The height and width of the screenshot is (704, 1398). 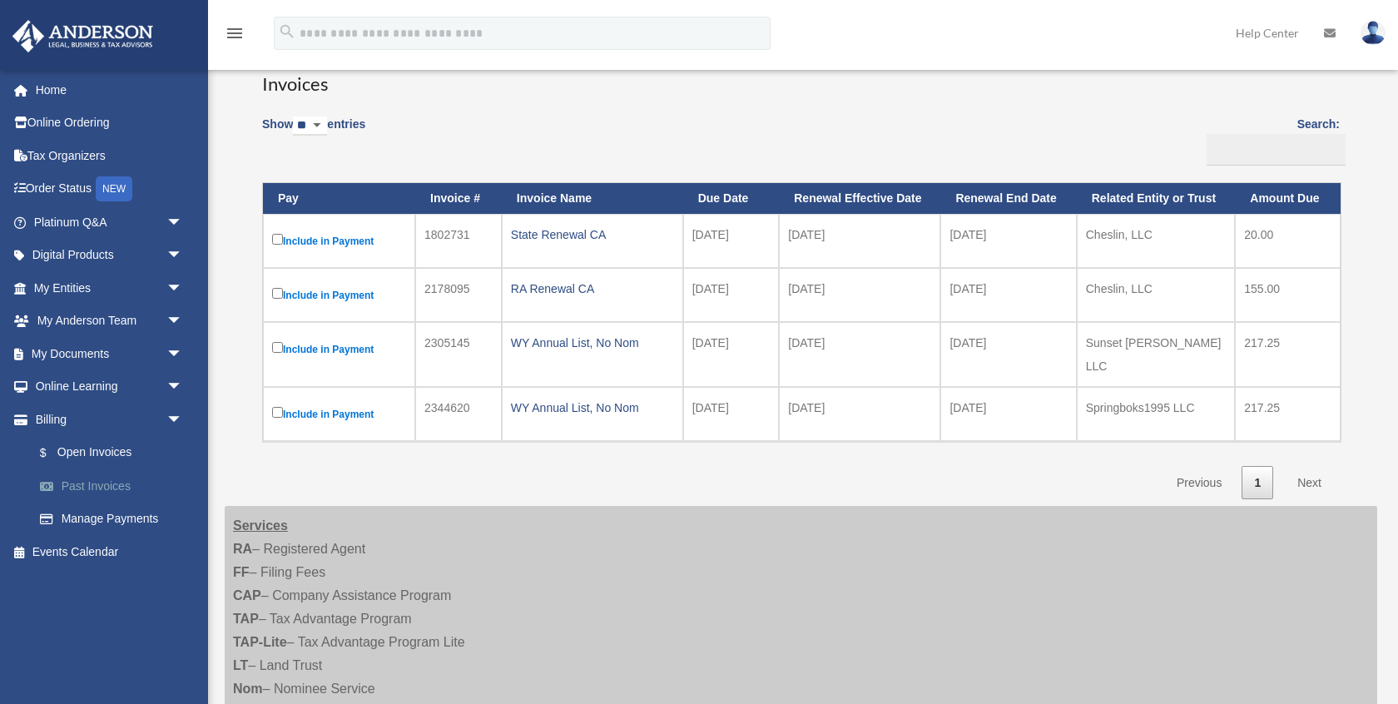 I want to click on a: Digital Productsarrow_drop_down, so click(x=110, y=255).